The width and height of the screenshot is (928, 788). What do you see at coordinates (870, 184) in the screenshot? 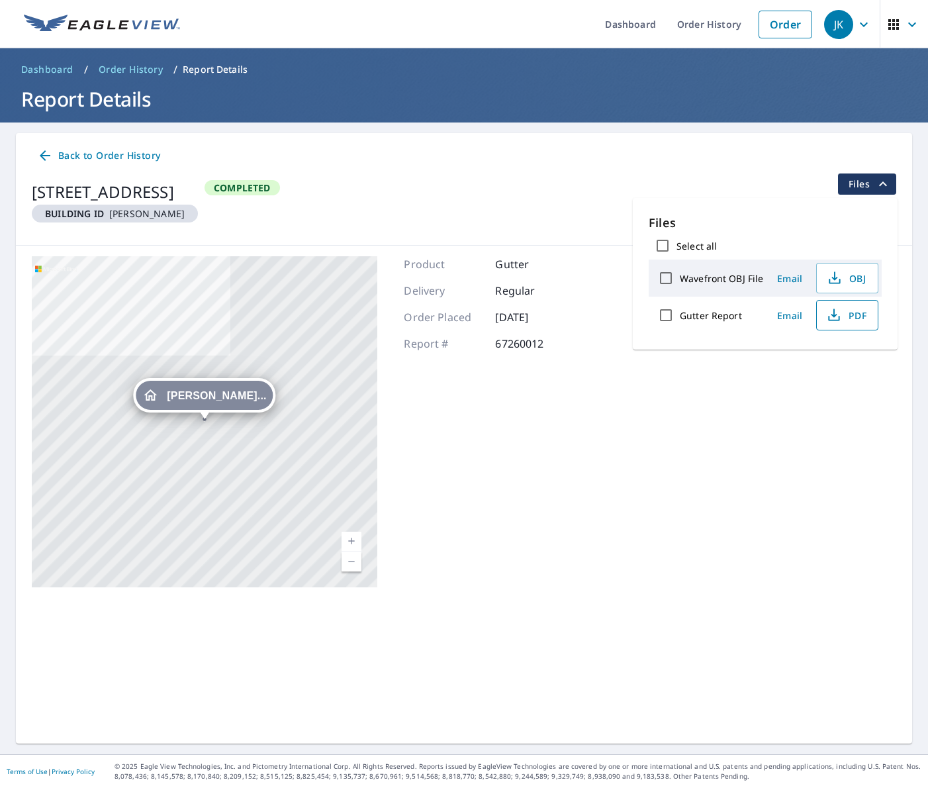
I see `span: Files` at bounding box center [870, 184].